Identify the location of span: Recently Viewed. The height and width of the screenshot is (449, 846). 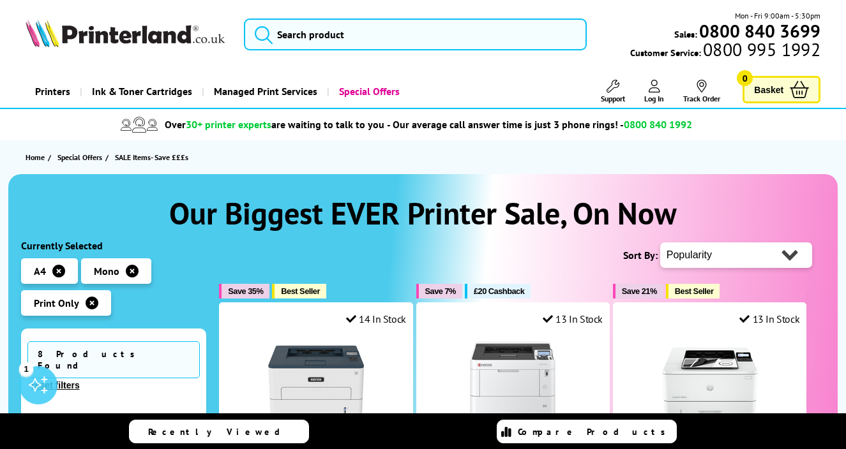
(220, 432).